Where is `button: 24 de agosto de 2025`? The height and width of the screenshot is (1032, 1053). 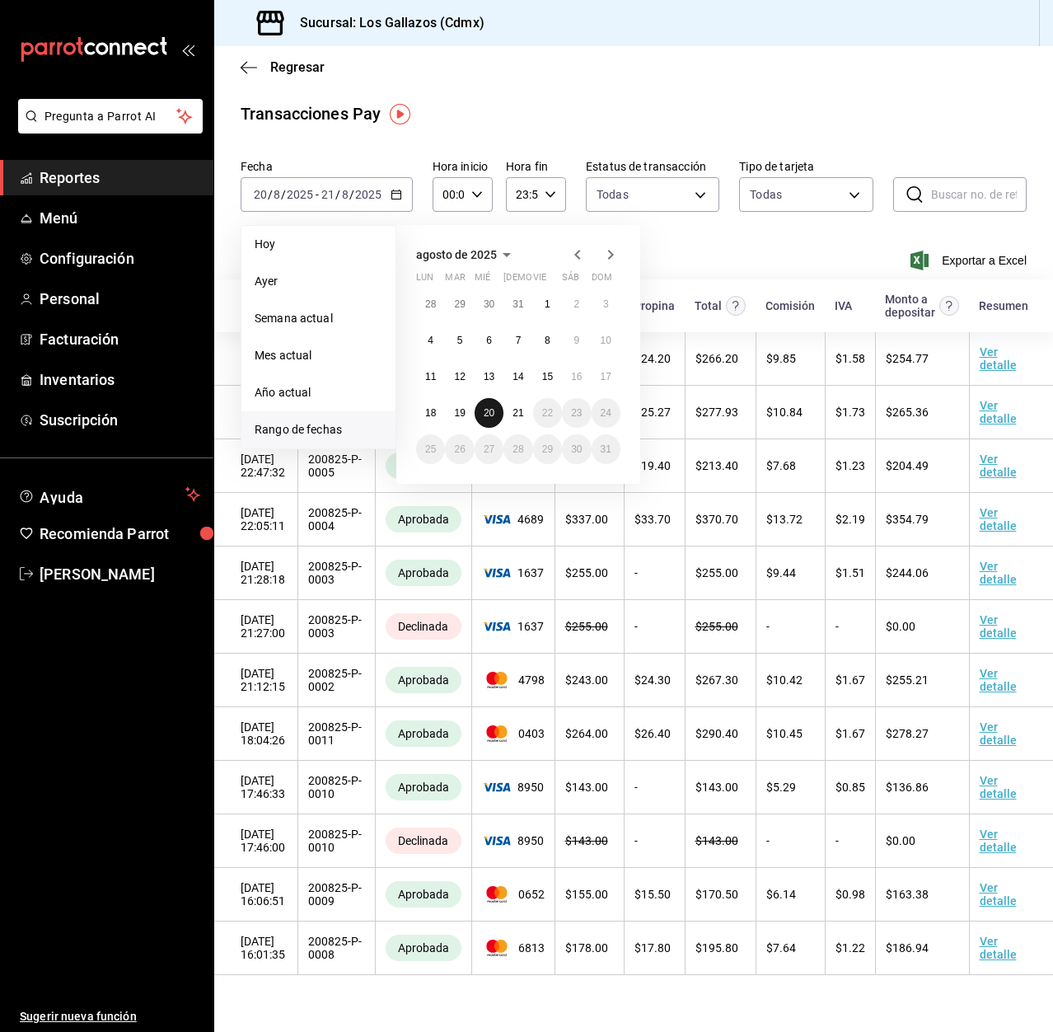 button: 24 de agosto de 2025 is located at coordinates (606, 413).